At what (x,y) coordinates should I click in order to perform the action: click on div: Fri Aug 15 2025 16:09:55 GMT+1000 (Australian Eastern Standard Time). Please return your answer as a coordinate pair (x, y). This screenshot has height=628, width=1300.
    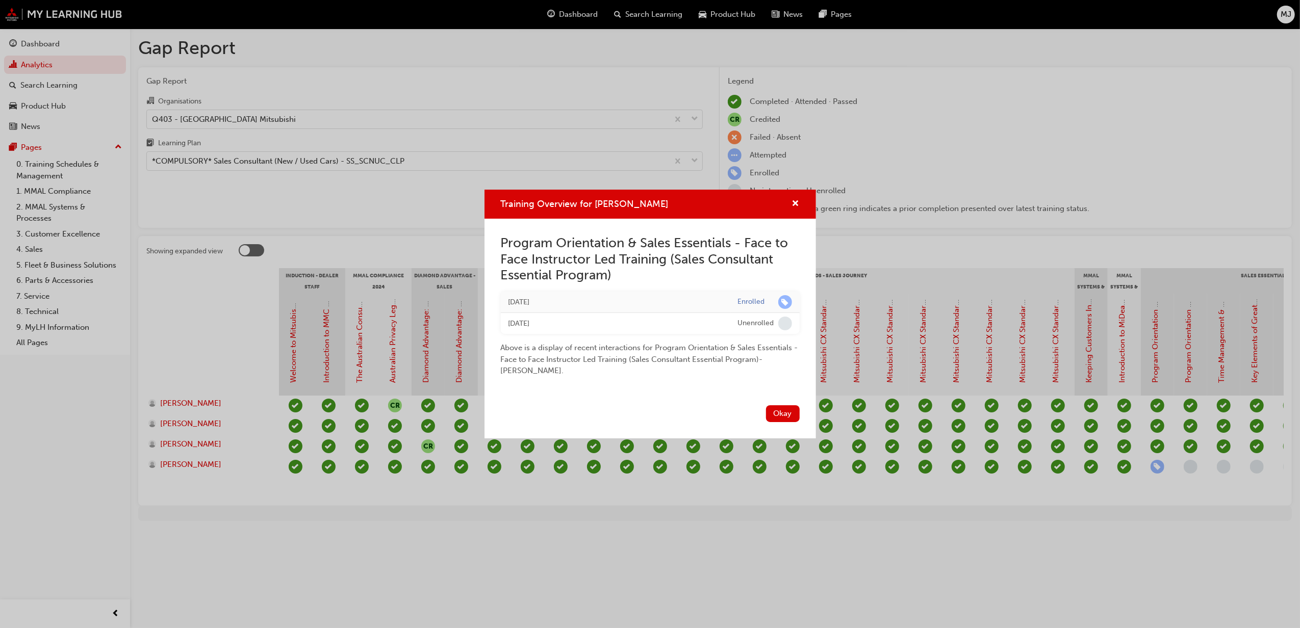
    Looking at the image, I should click on (616, 302).